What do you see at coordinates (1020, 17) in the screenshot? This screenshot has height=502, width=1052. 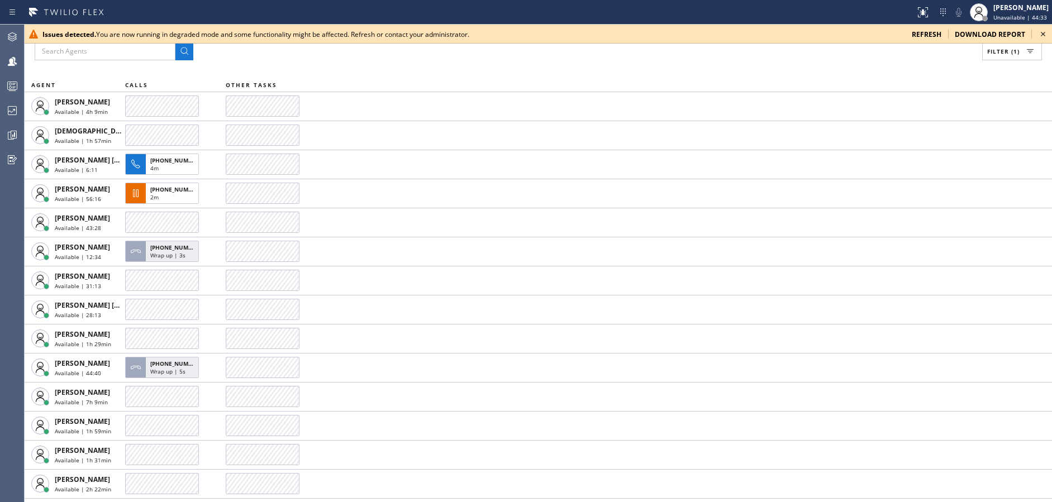 I see `span: Unavailable | 44:33` at bounding box center [1020, 17].